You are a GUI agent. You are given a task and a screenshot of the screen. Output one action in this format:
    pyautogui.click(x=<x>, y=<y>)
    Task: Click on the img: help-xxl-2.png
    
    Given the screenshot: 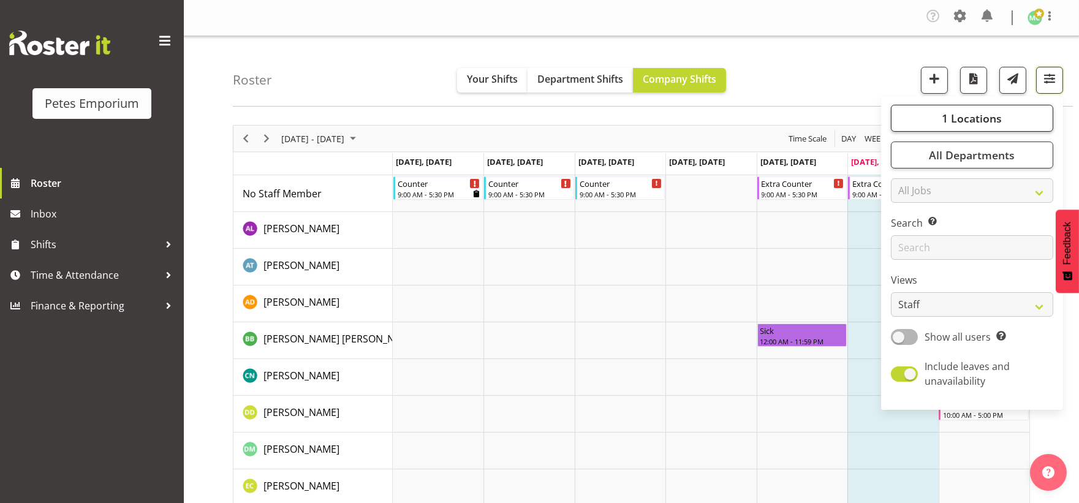 What is the action you would take?
    pyautogui.click(x=1049, y=473)
    